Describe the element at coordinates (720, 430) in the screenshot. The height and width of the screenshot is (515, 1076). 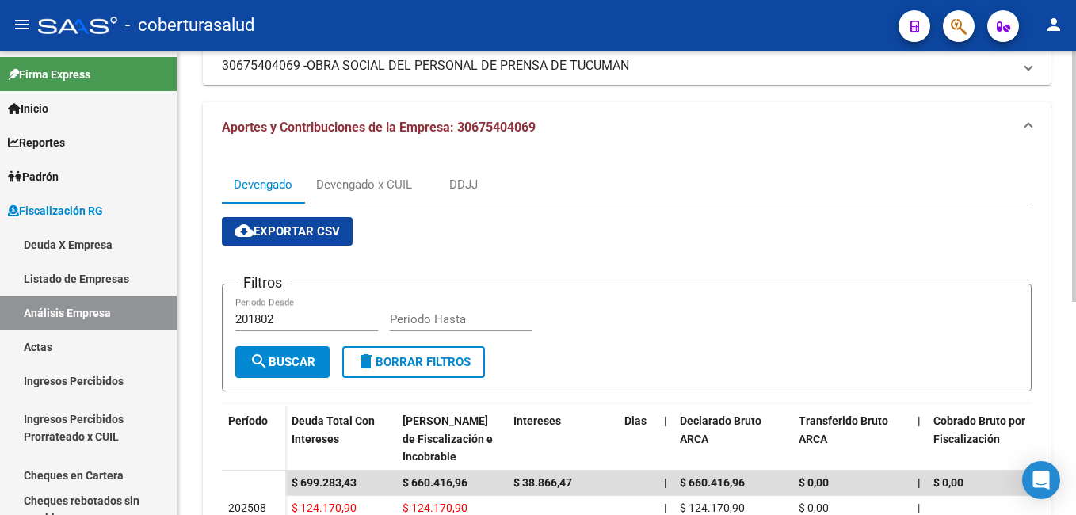
I see `span: Declarado Bruto ARCA` at that location.